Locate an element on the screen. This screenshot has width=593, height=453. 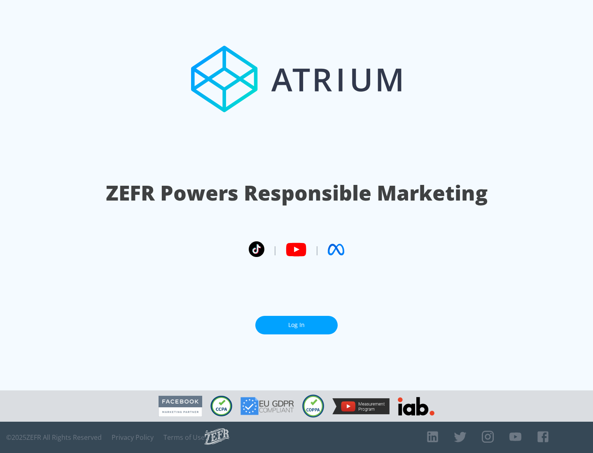
img: COPPA Compliant is located at coordinates (313, 406).